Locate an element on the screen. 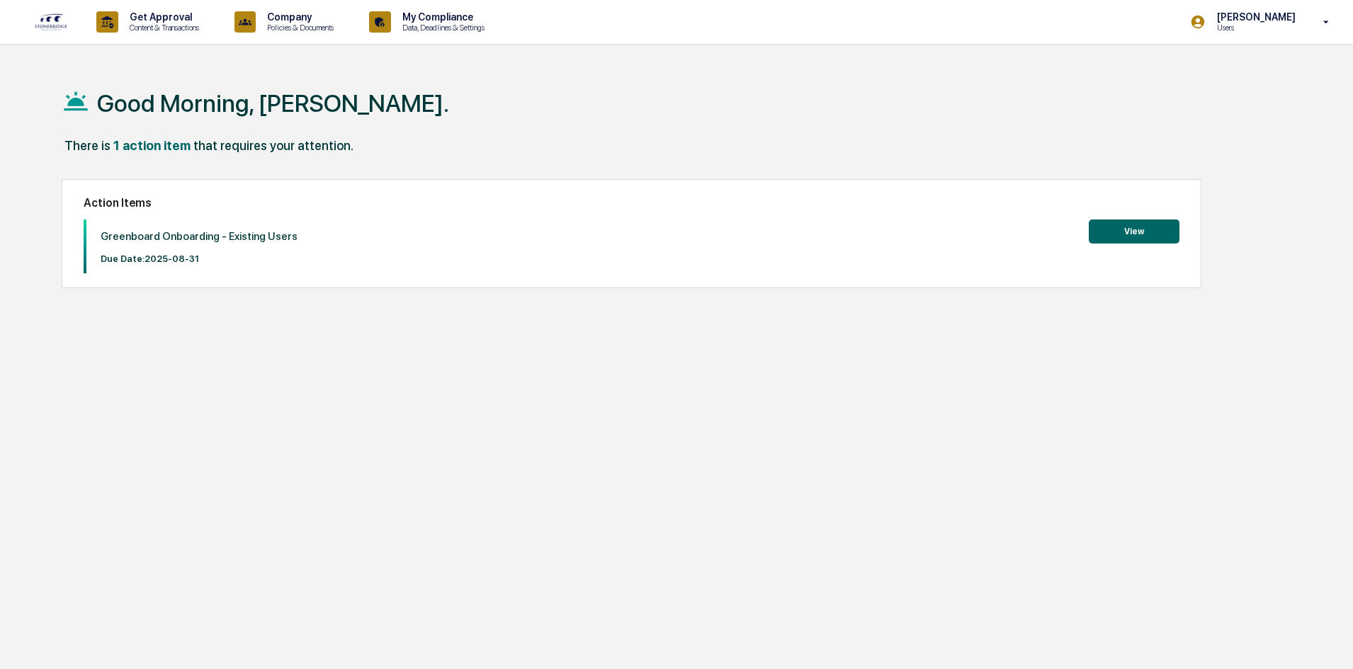 The height and width of the screenshot is (669, 1353). button: View is located at coordinates (1134, 232).